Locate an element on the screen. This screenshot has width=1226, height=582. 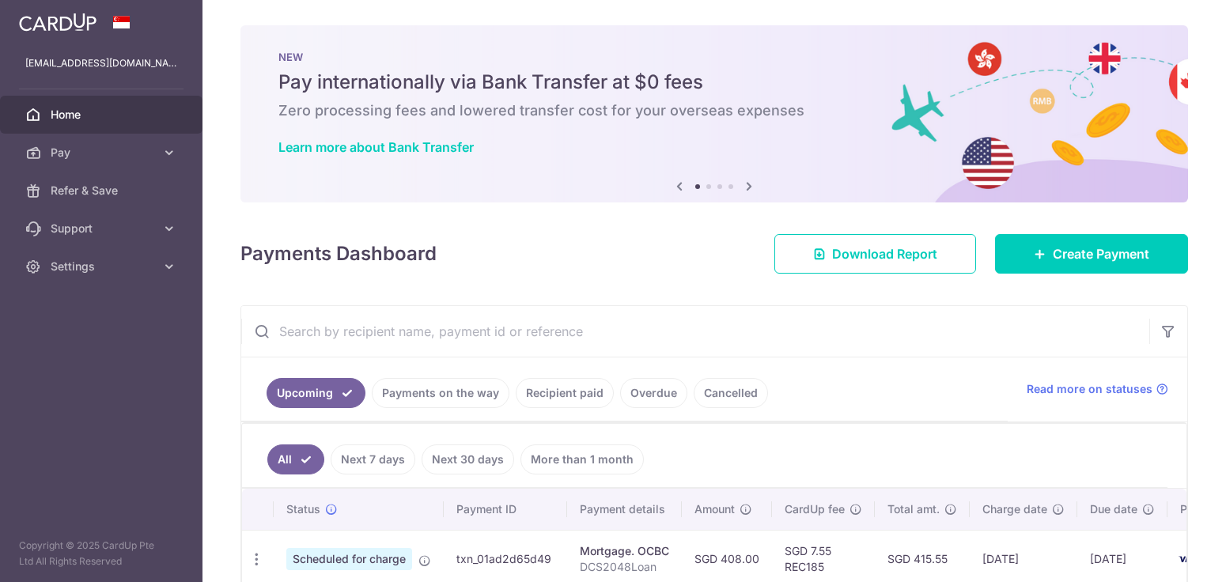
a: Recipient paid is located at coordinates (565, 393).